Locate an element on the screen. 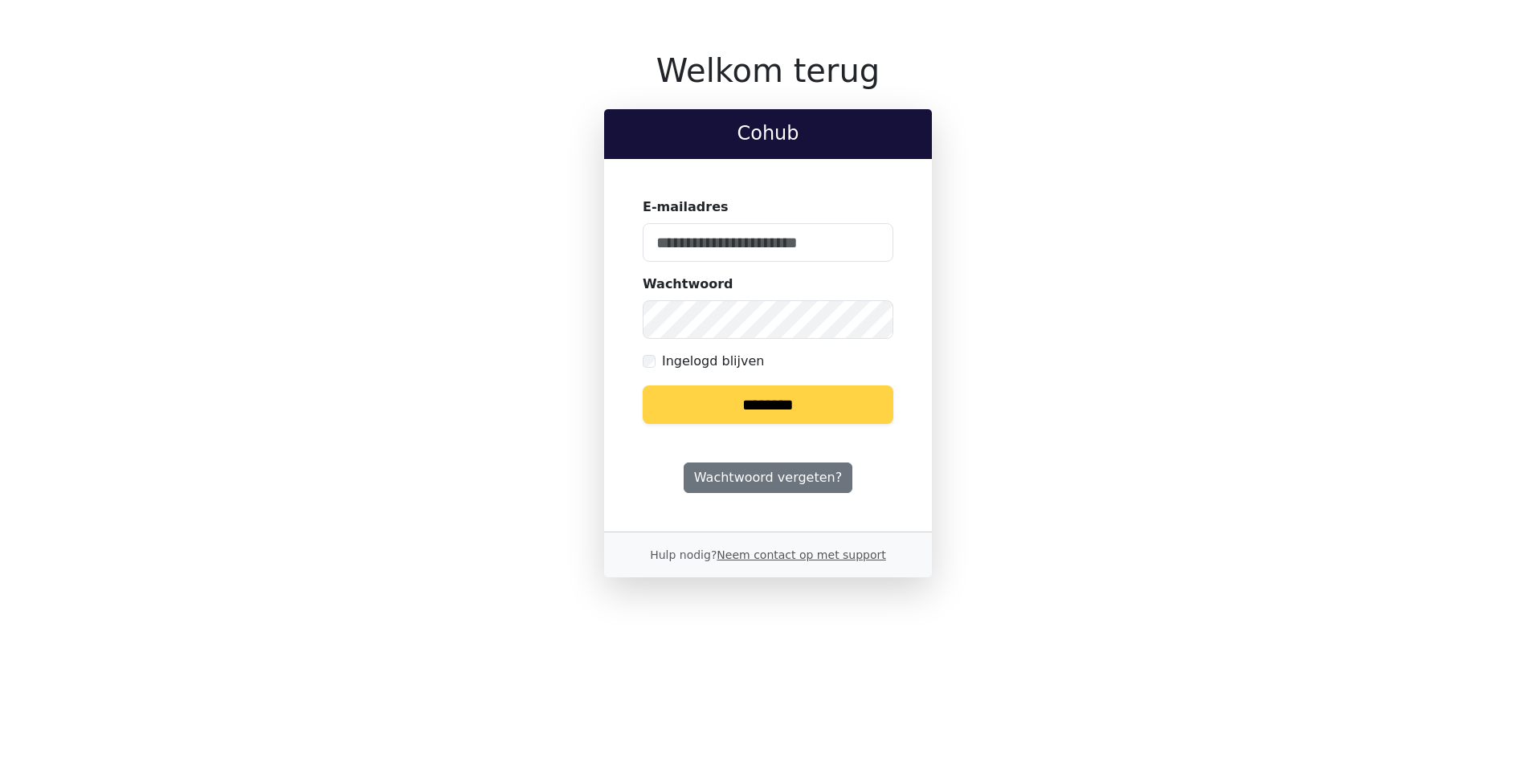  label: E-mailadres is located at coordinates (685, 207).